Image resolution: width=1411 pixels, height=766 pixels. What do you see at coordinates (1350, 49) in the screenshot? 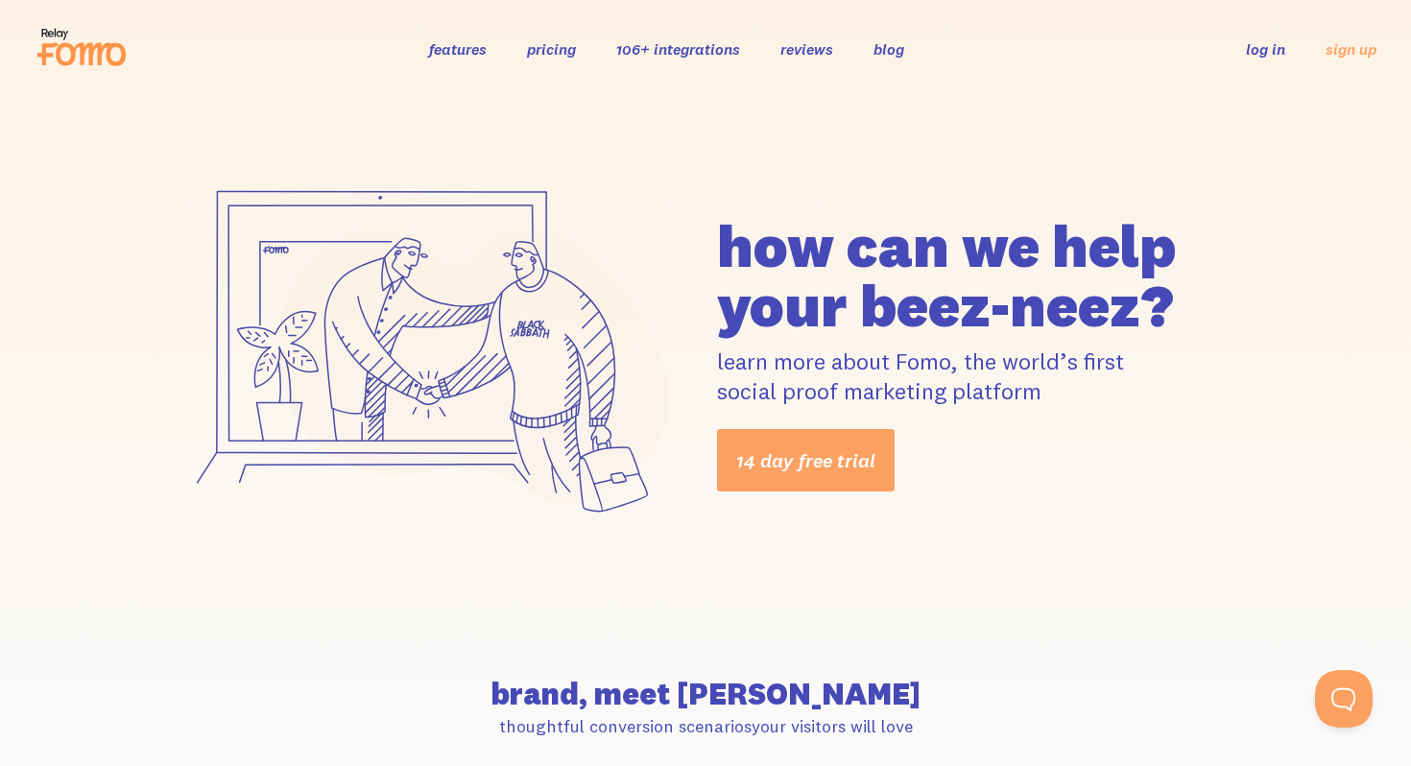
I see `a: sign up` at bounding box center [1350, 49].